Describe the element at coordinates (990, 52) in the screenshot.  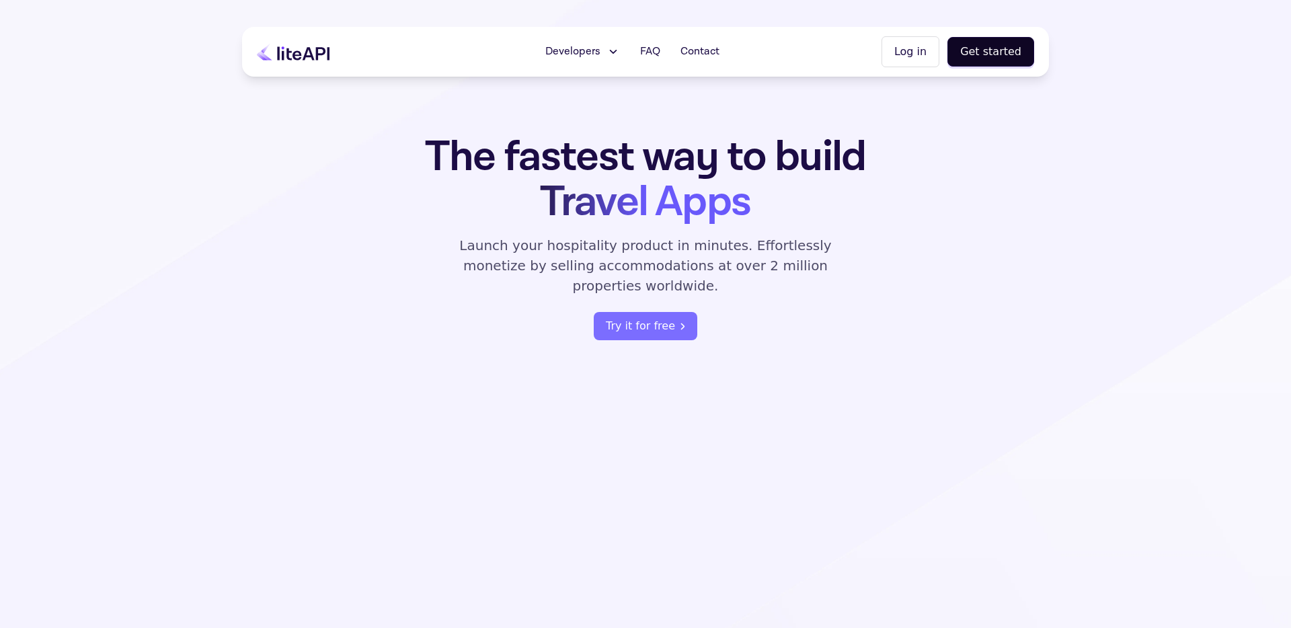
I see `button: Get started` at that location.